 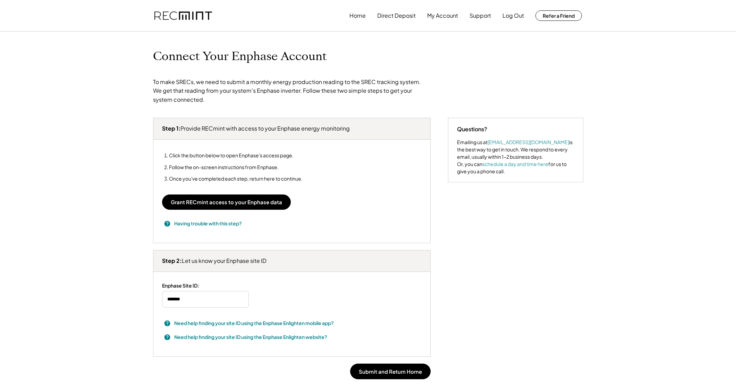 What do you see at coordinates (236, 178) in the screenshot?
I see `li: Once you've completed each step, return here to continue.` at bounding box center [236, 178].